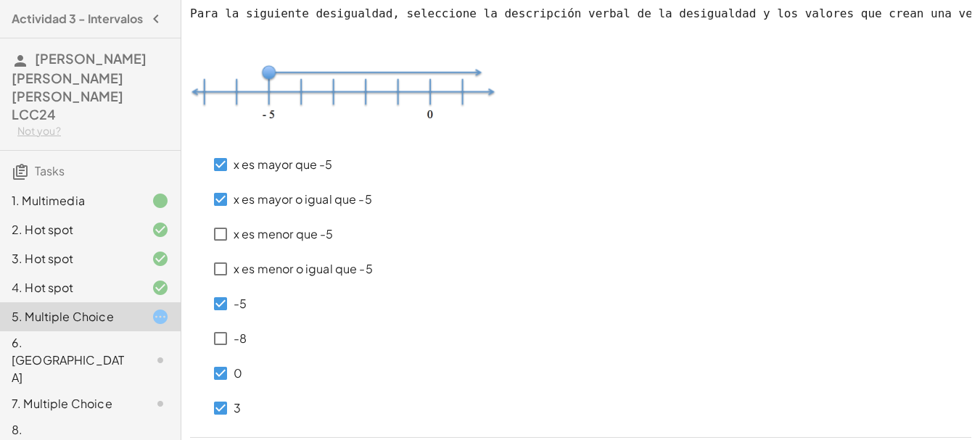 The height and width of the screenshot is (440, 980). What do you see at coordinates (70, 201) in the screenshot?
I see `div: 1. Multimedia` at bounding box center [70, 201].